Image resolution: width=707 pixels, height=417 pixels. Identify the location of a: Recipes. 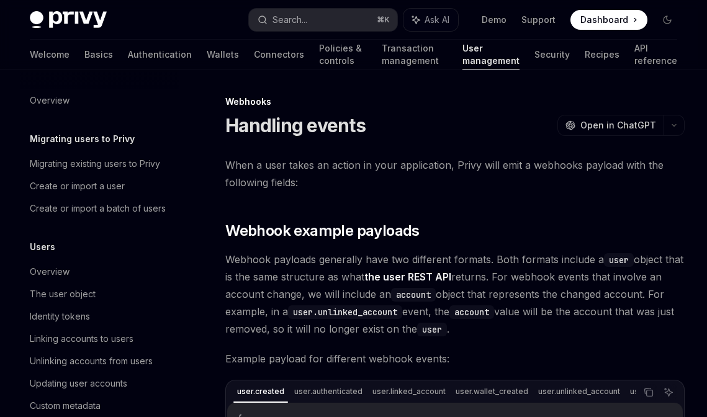
(602, 55).